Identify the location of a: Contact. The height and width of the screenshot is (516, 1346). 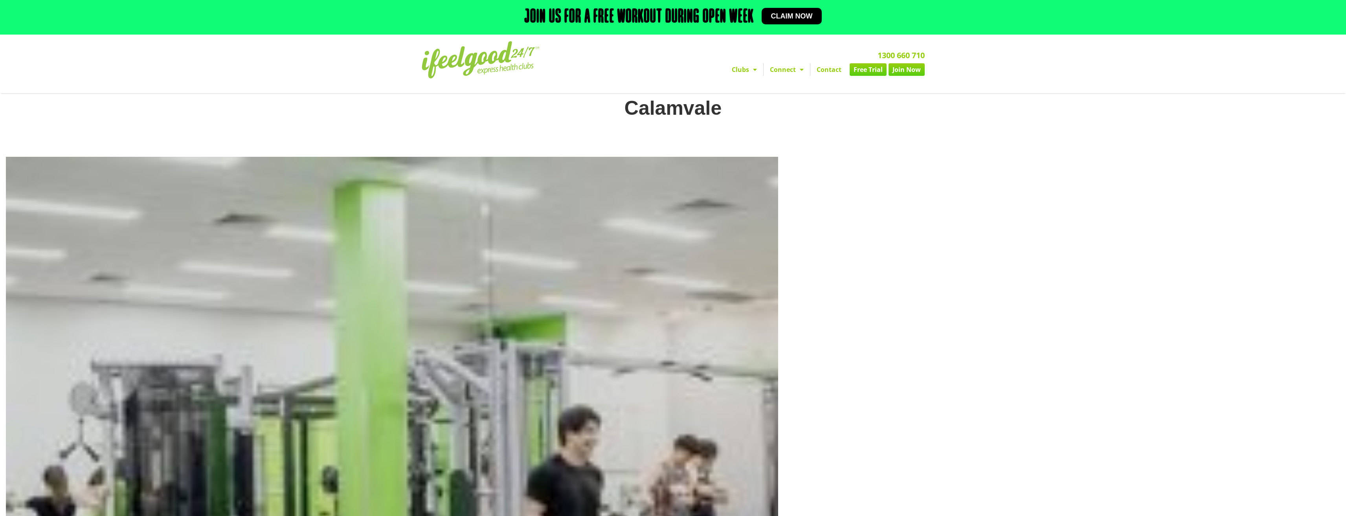
(829, 70).